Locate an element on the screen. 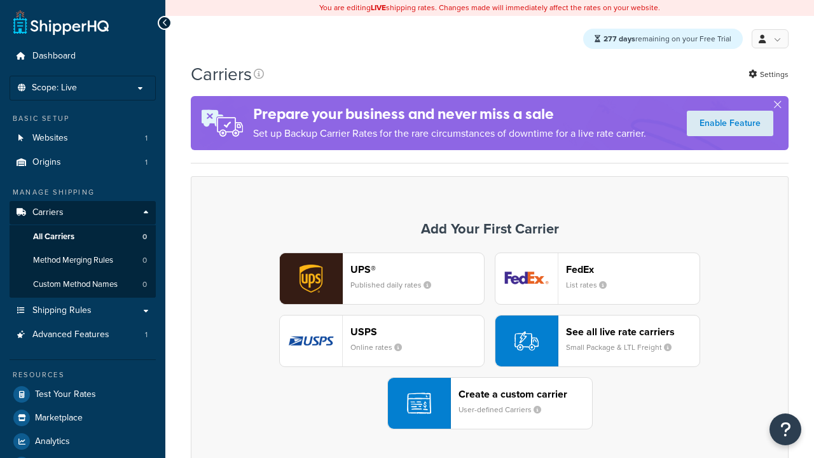 The image size is (814, 458). div: Basic Setup is located at coordinates (83, 118).